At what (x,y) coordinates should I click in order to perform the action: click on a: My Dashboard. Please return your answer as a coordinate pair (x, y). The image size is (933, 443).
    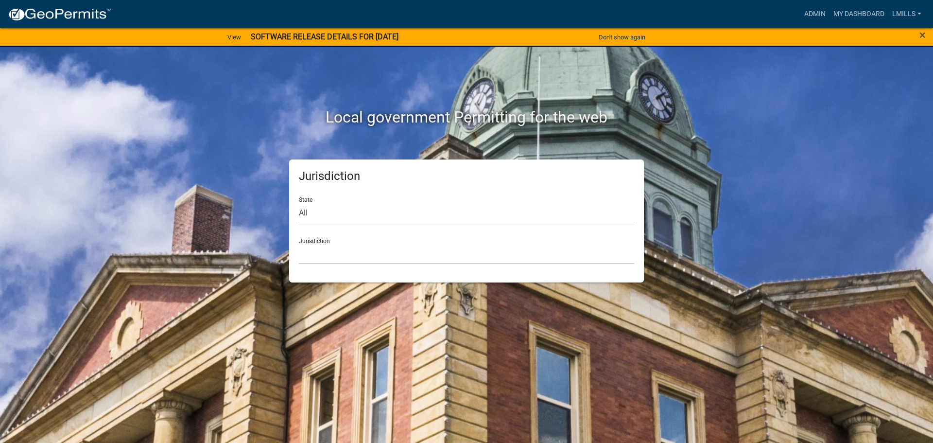
    Looking at the image, I should click on (859, 14).